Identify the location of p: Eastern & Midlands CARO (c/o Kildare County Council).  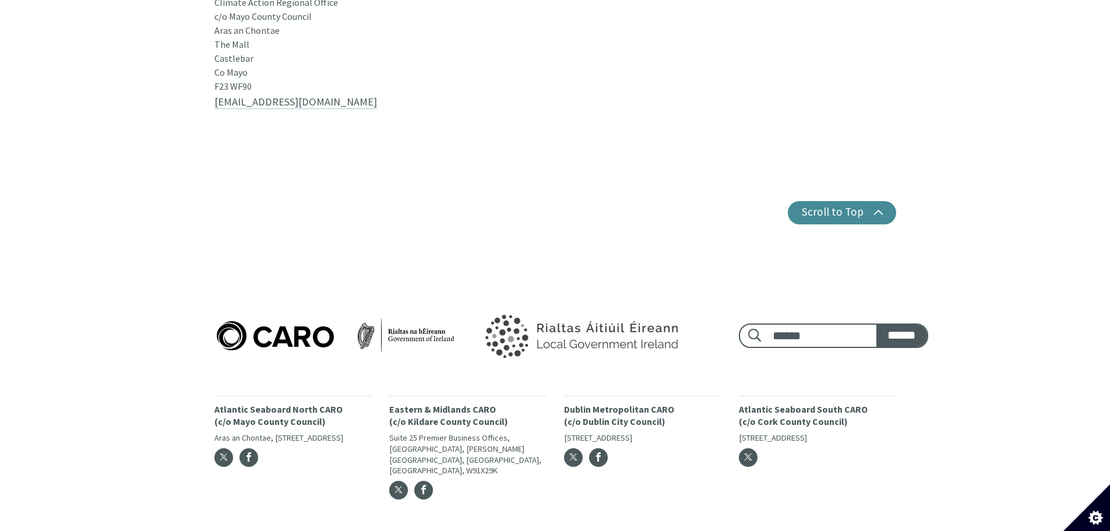
(468, 416).